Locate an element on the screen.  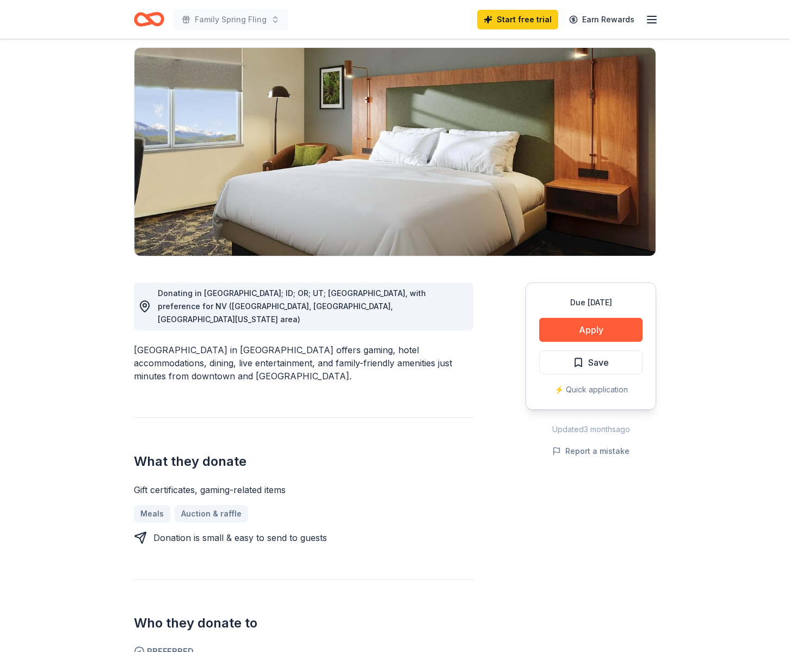
span: Family Spring Fling is located at coordinates (231, 20).